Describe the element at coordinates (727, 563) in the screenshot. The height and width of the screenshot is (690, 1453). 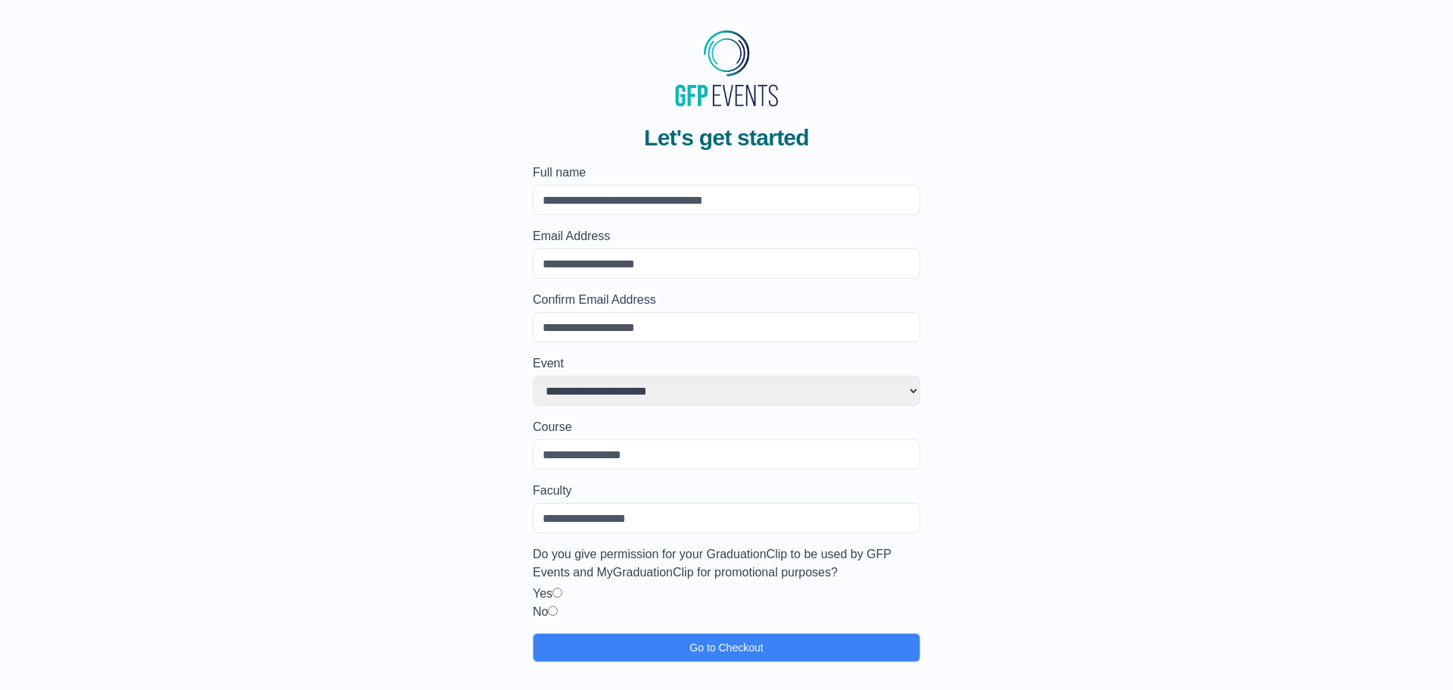
I see `label: Do you give permission for your GraduationClip to be used by GFP Events and MyGraduationClip for ...` at that location.